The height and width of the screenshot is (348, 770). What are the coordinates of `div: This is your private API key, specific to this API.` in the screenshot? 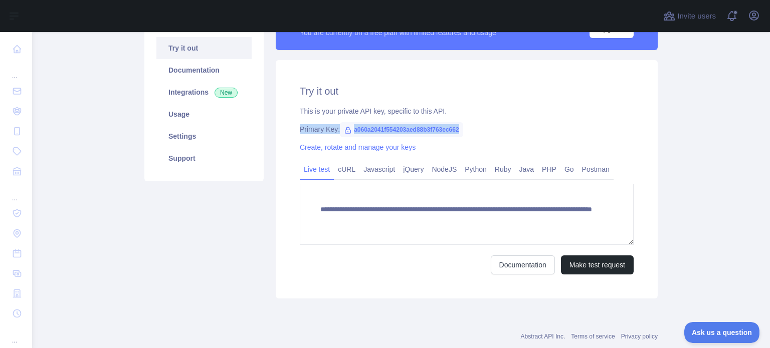 It's located at (467, 111).